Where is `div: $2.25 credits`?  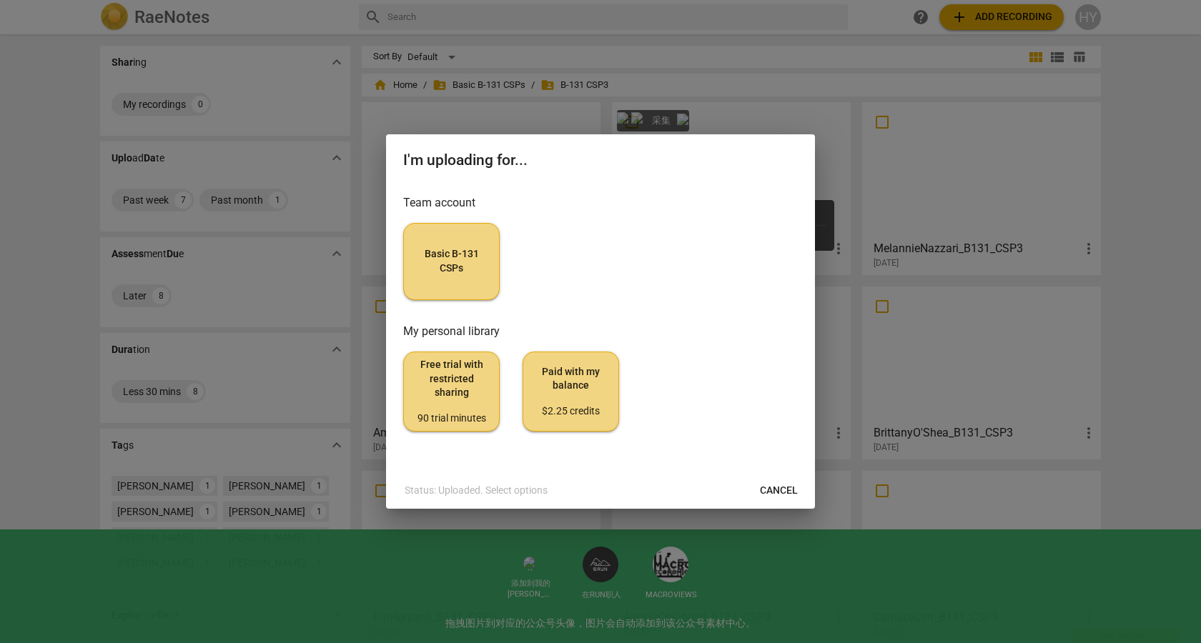 div: $2.25 credits is located at coordinates (570, 412).